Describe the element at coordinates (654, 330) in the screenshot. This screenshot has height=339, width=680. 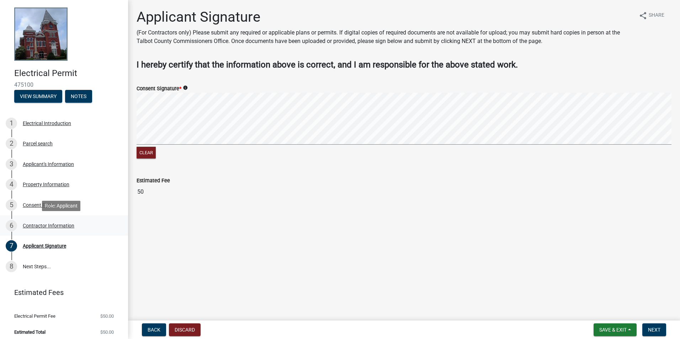
I see `span: Next` at that location.